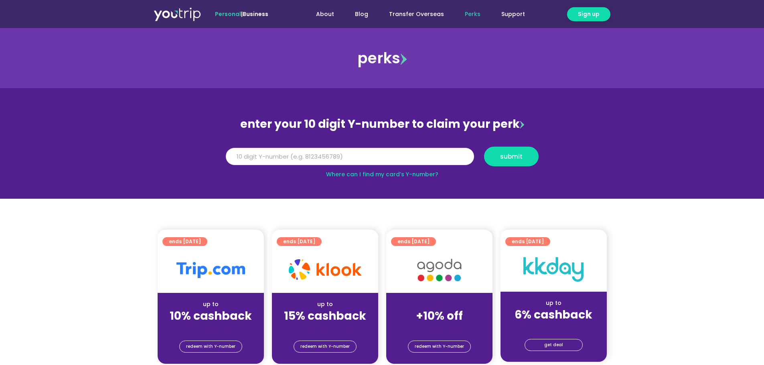 The height and width of the screenshot is (365, 764). I want to click on a: Transfer Overseas, so click(416, 14).